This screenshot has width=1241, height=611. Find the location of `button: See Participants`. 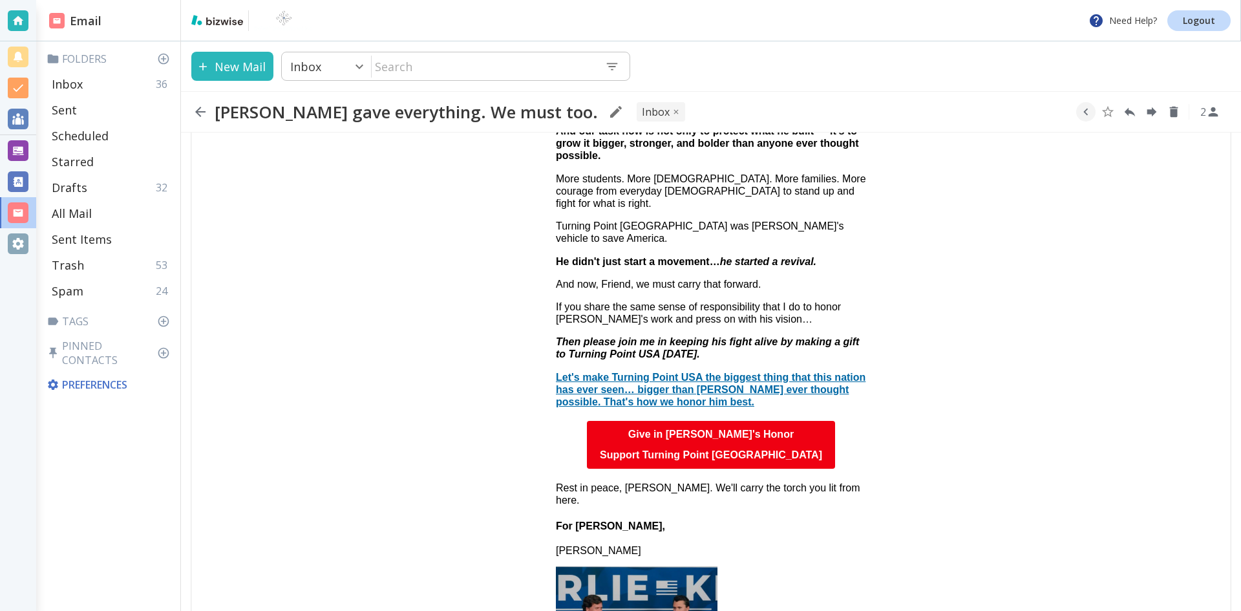

button: See Participants is located at coordinates (1210, 112).